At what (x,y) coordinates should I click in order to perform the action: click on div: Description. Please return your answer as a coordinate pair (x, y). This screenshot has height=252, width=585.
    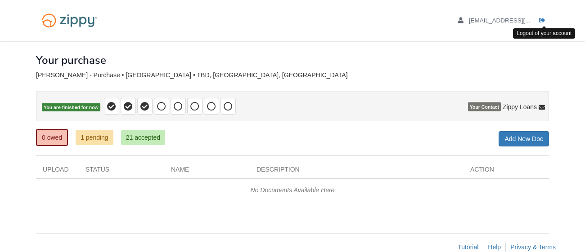
    Looking at the image, I should click on (356, 172).